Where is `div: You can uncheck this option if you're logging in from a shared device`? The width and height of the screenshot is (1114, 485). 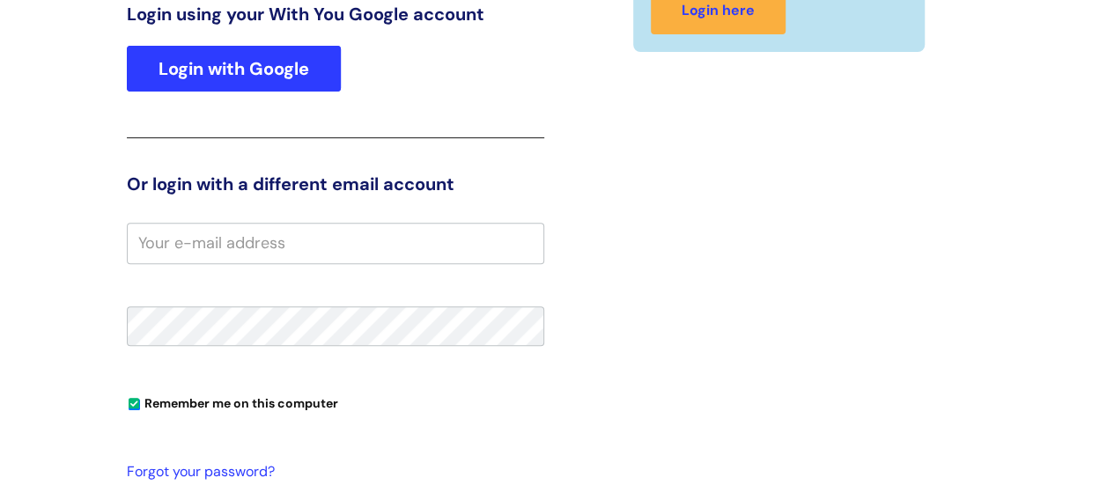 div: You can uncheck this option if you're logging in from a shared device is located at coordinates (335, 402).